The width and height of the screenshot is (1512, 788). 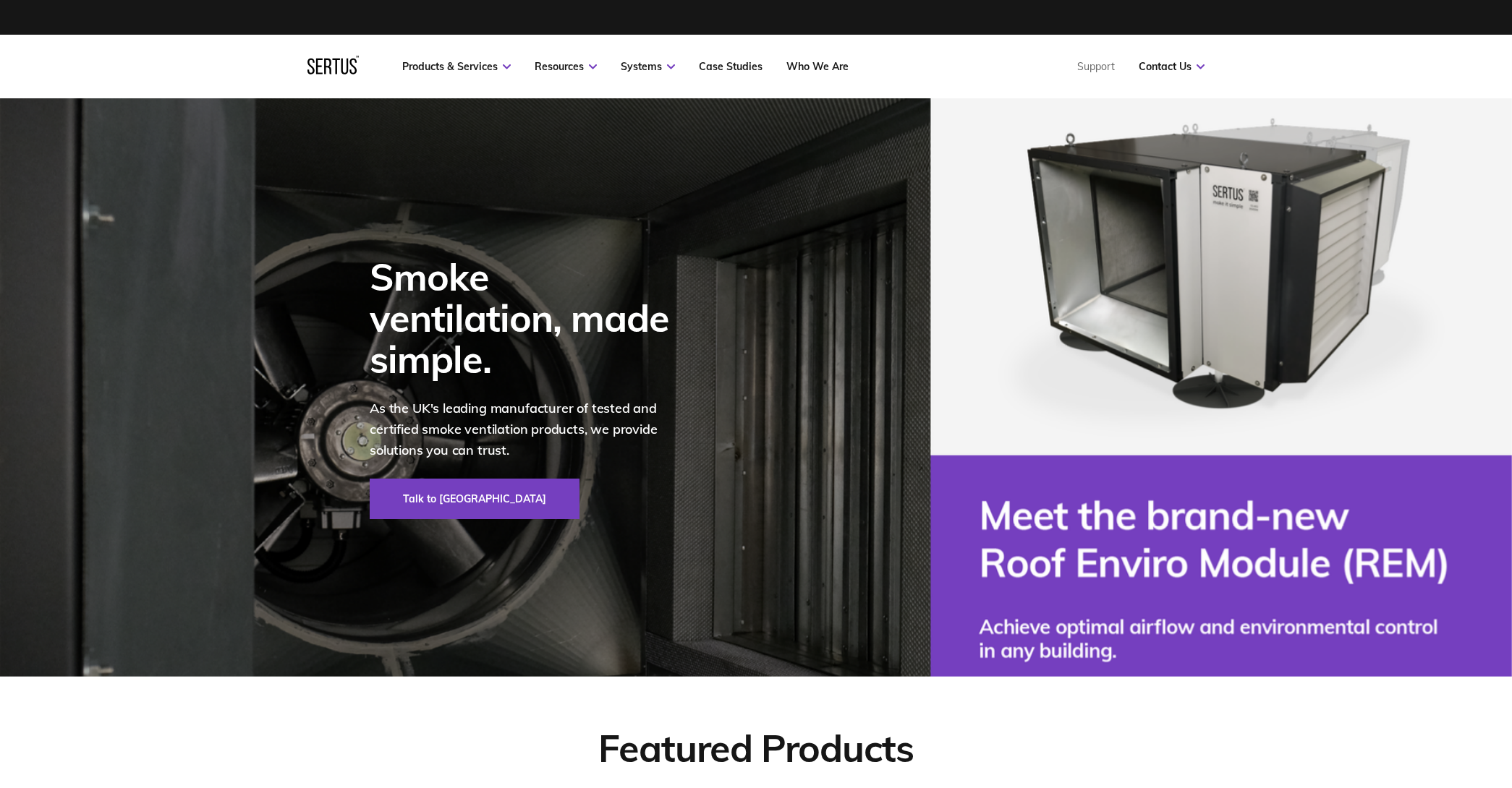 I want to click on a: Contact Us, so click(x=1171, y=67).